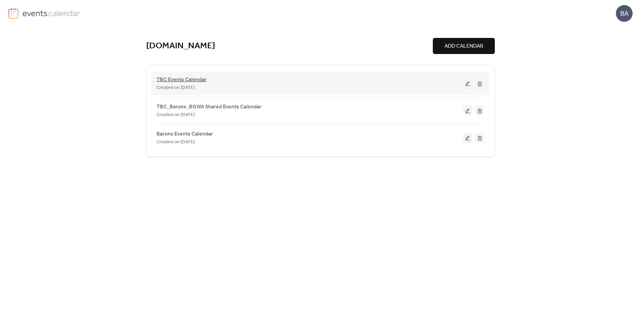 This screenshot has width=641, height=310. What do you see at coordinates (464, 46) in the screenshot?
I see `span: ADD CALENDAR` at bounding box center [464, 46].